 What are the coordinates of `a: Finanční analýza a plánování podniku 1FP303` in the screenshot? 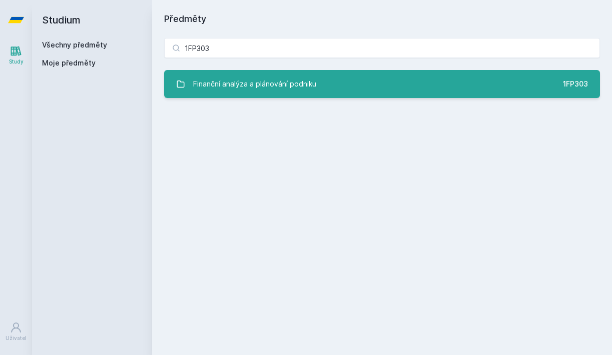 It's located at (382, 84).